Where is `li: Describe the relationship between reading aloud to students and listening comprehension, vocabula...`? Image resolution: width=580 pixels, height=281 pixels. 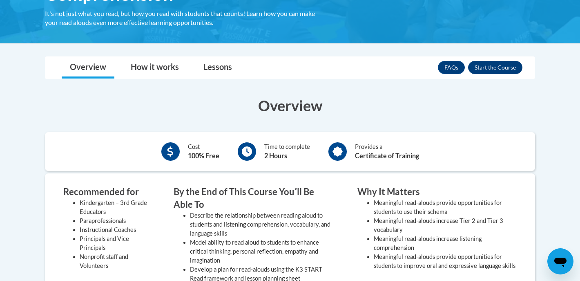
li: Describe the relationship between reading aloud to students and listening comprehension, vocabula... is located at coordinates (261, 224).